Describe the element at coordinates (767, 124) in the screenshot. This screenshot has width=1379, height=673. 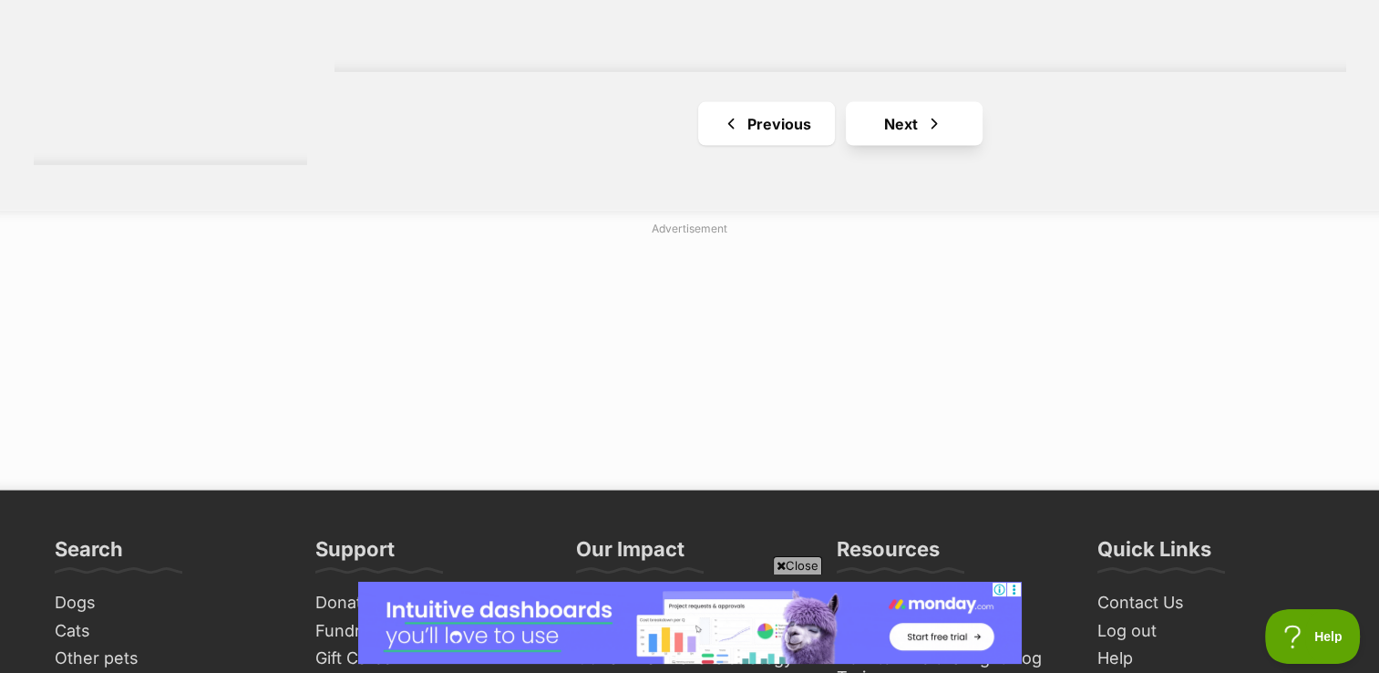
I see `a: Previous page` at that location.